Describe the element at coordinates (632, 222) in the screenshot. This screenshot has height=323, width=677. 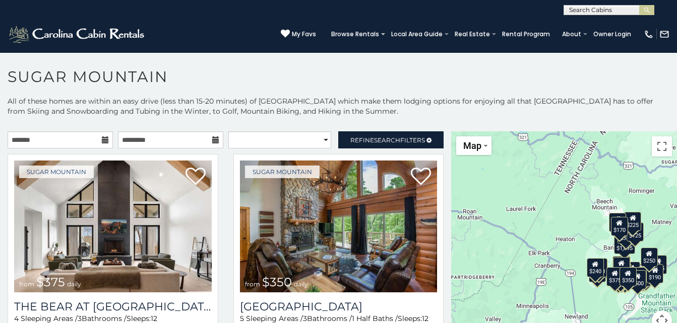
I see `div: $225` at that location.